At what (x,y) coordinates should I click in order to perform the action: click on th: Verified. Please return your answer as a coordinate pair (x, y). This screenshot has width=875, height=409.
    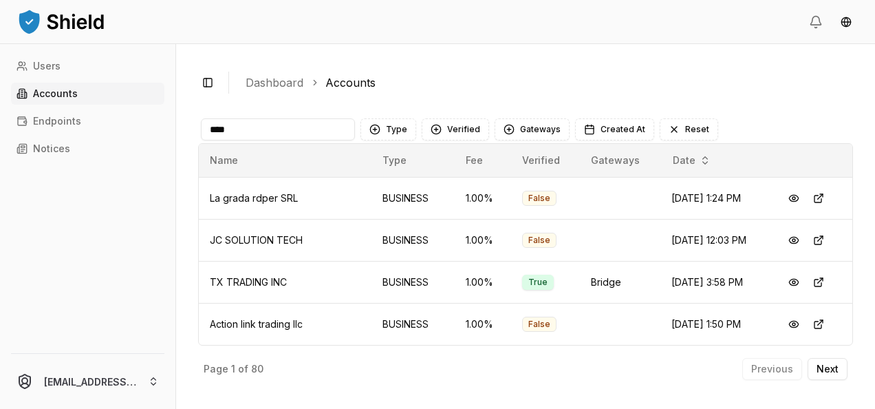
    Looking at the image, I should click on (545, 160).